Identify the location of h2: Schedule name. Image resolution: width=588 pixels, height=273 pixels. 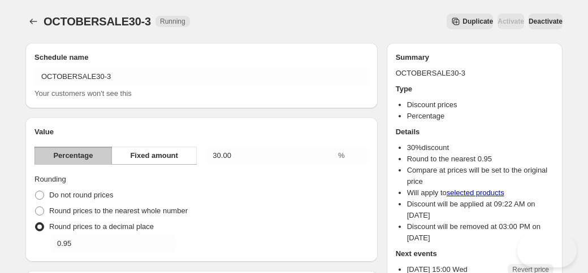
(201, 58).